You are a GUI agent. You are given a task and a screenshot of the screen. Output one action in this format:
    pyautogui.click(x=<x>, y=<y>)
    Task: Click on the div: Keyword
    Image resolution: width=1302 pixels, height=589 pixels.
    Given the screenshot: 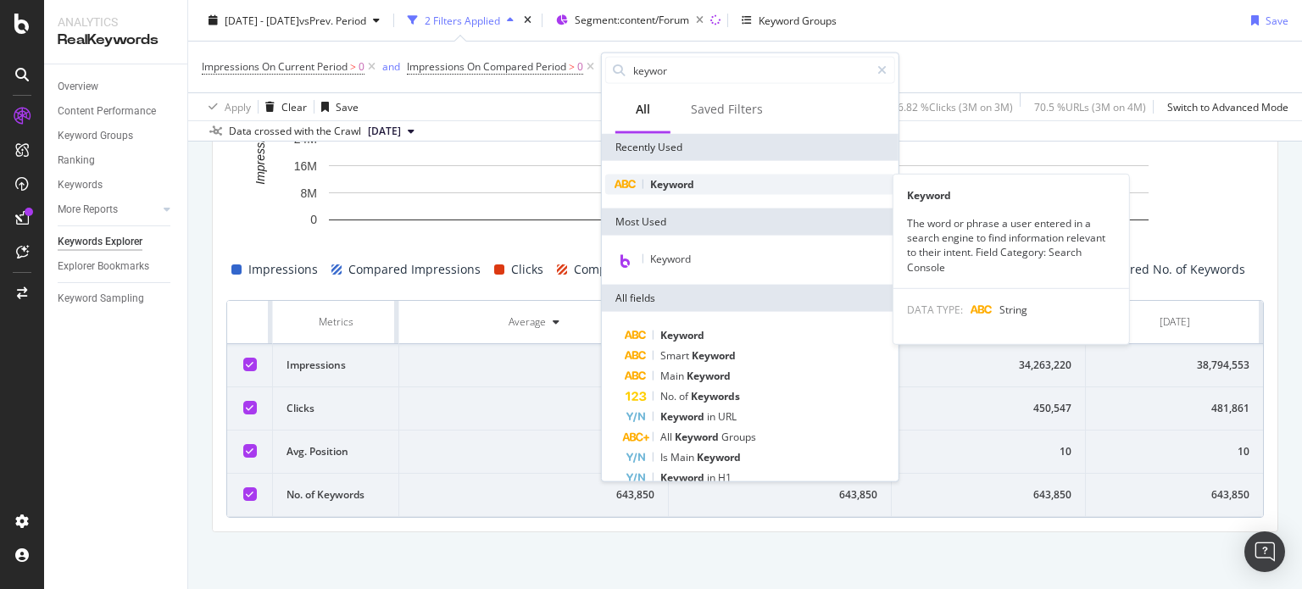 What is the action you would take?
    pyautogui.click(x=1011, y=195)
    